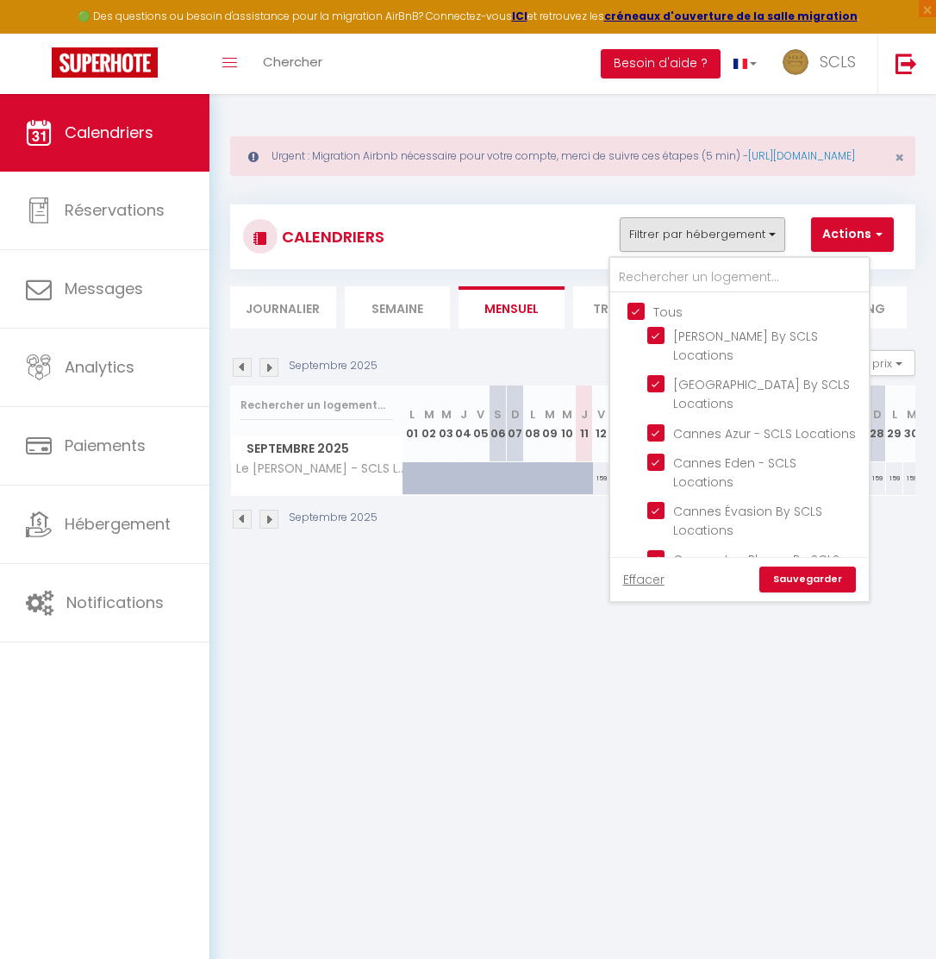 This screenshot has width=936, height=959. I want to click on abbr: S, so click(497, 414).